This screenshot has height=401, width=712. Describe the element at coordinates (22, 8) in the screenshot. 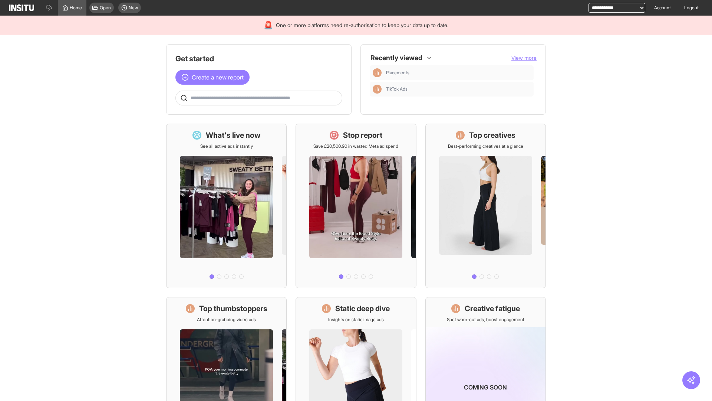

I see `img: Logo` at that location.